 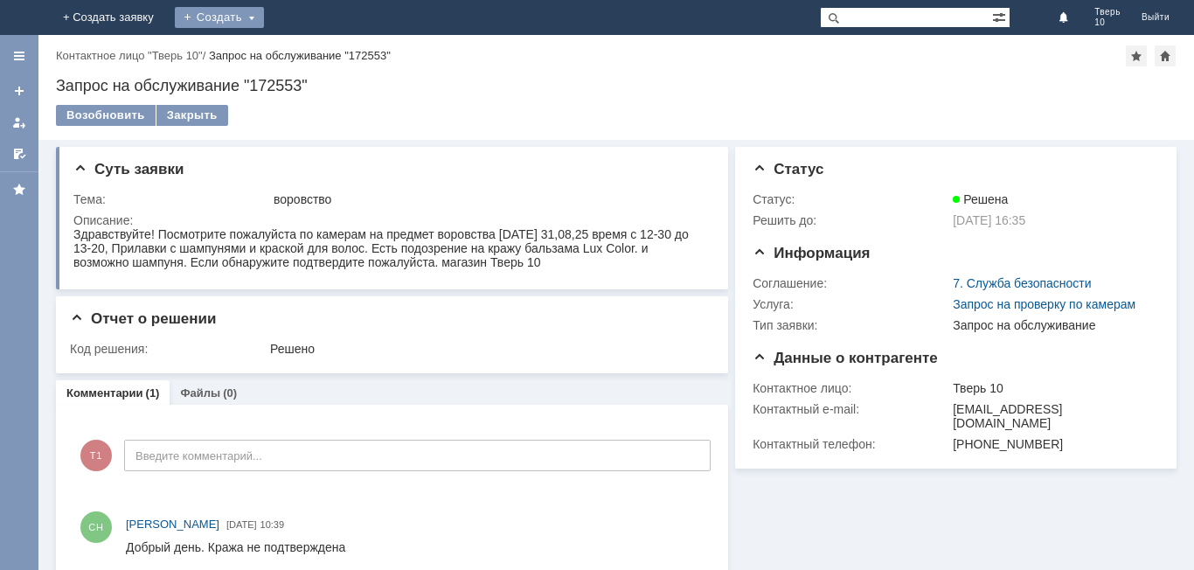 I want to click on a: Мои заявки, so click(x=19, y=122).